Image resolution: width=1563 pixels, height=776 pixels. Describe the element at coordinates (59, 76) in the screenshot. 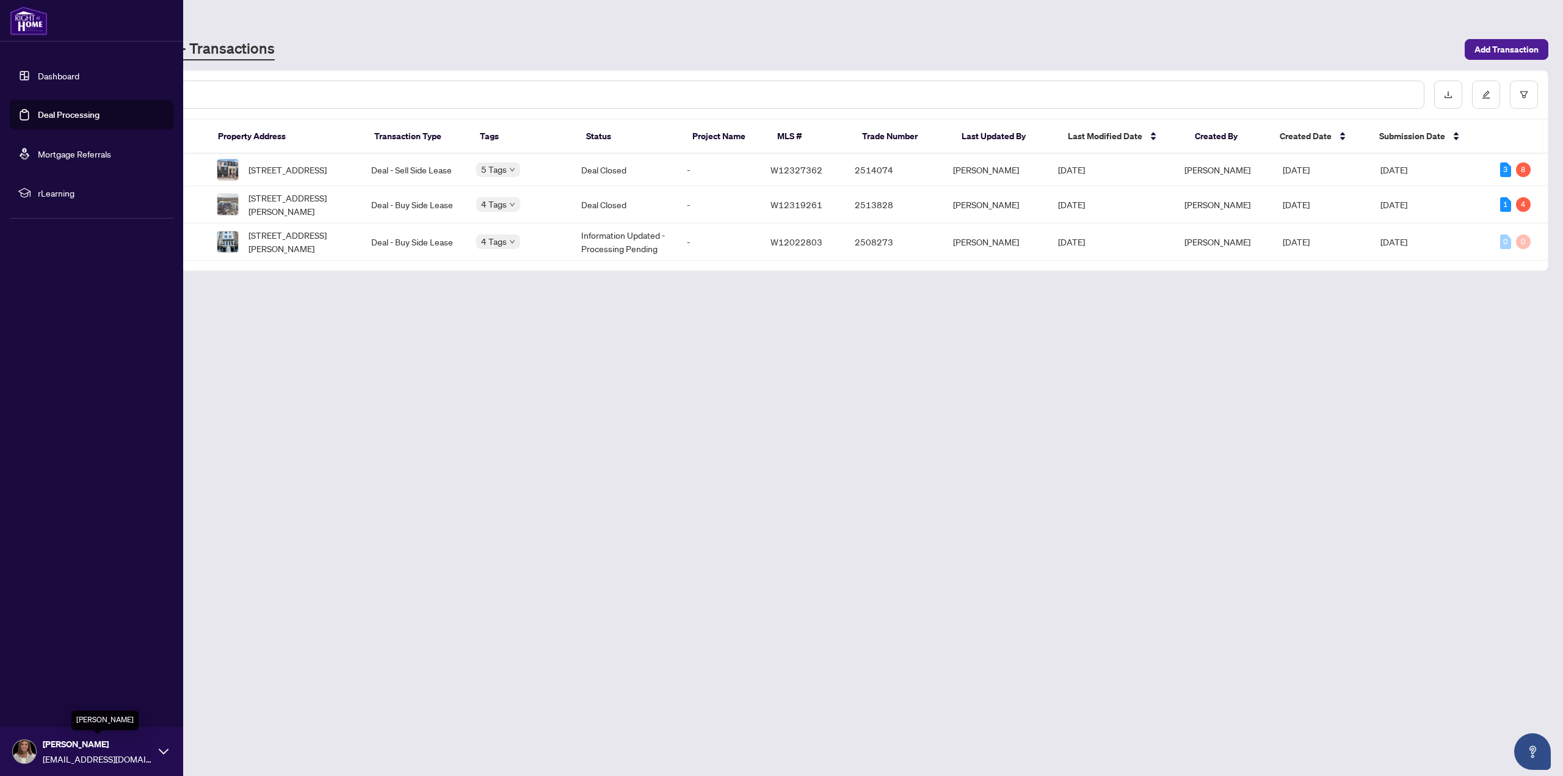

I see `a: Dashboard` at that location.